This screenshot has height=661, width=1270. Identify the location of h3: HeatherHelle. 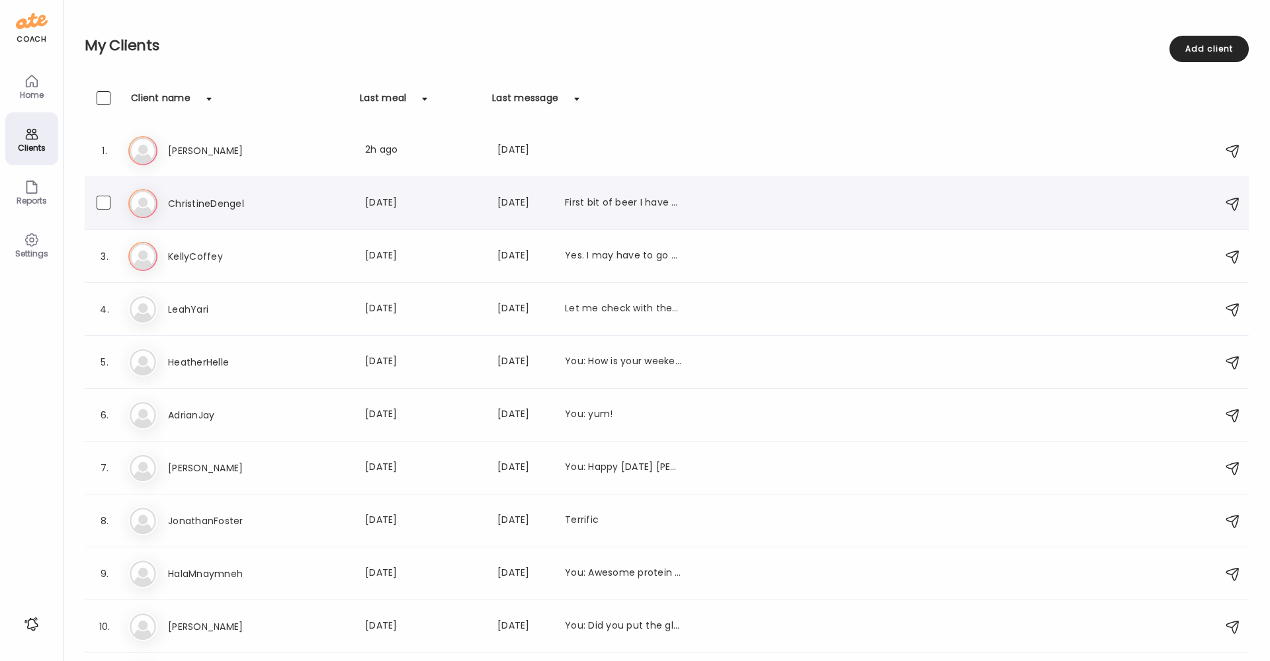
(226, 362).